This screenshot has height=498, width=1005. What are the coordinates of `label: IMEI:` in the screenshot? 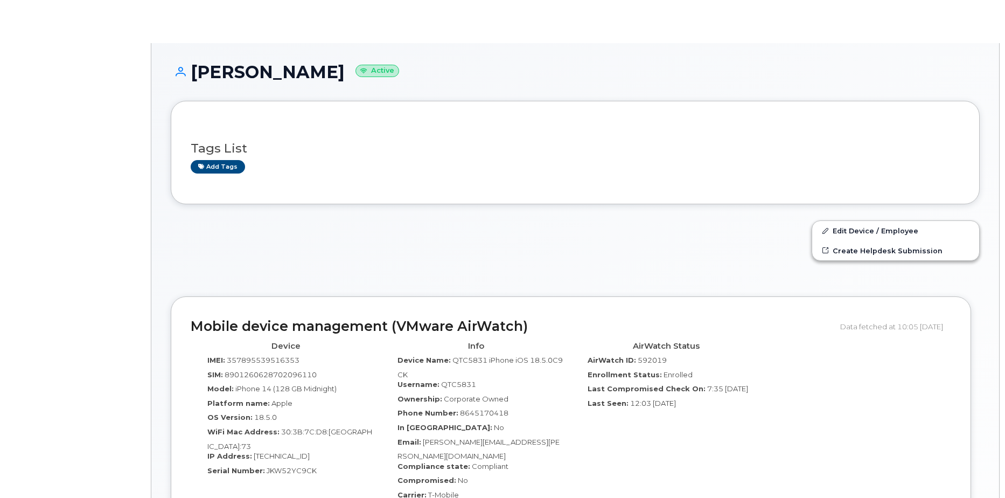 It's located at (216, 360).